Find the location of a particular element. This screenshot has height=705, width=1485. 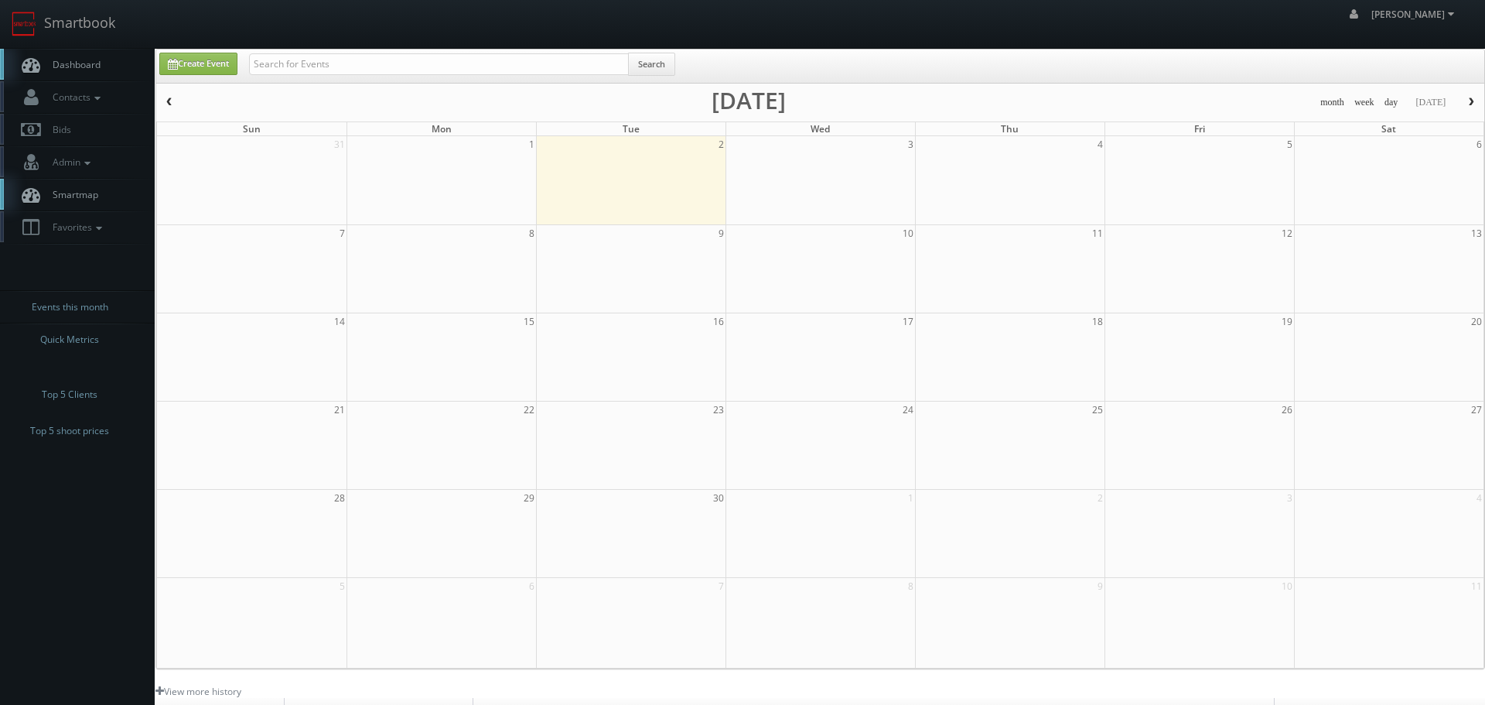

span: Favorites is located at coordinates (75, 227).